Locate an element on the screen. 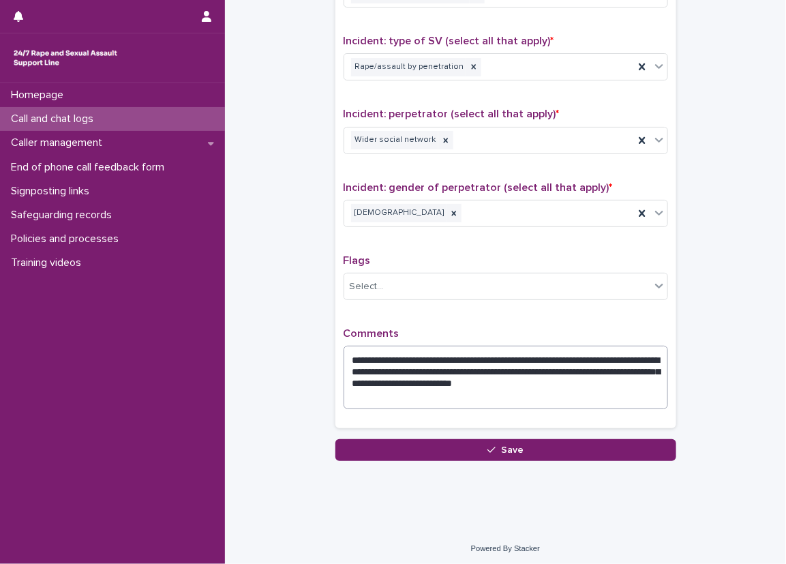 This screenshot has width=786, height=564. span: Incident: gender of perpetrator (select all that apply) is located at coordinates (478, 188).